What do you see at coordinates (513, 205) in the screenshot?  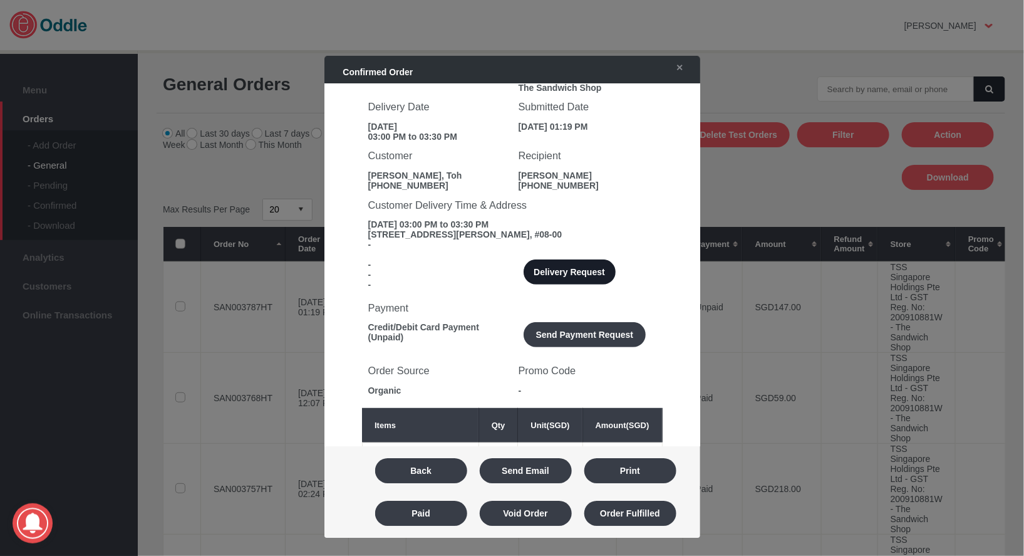 I see `h3: Customer Delivery Time & Address` at bounding box center [513, 205].